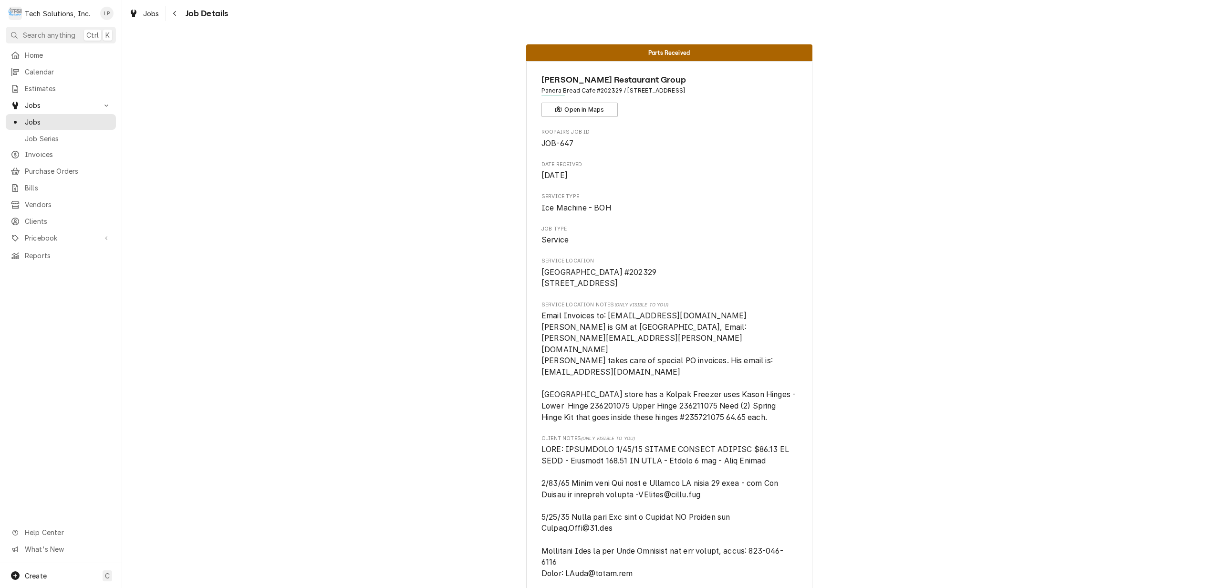  What do you see at coordinates (61, 154) in the screenshot?
I see `a: Invoices` at bounding box center [61, 154].